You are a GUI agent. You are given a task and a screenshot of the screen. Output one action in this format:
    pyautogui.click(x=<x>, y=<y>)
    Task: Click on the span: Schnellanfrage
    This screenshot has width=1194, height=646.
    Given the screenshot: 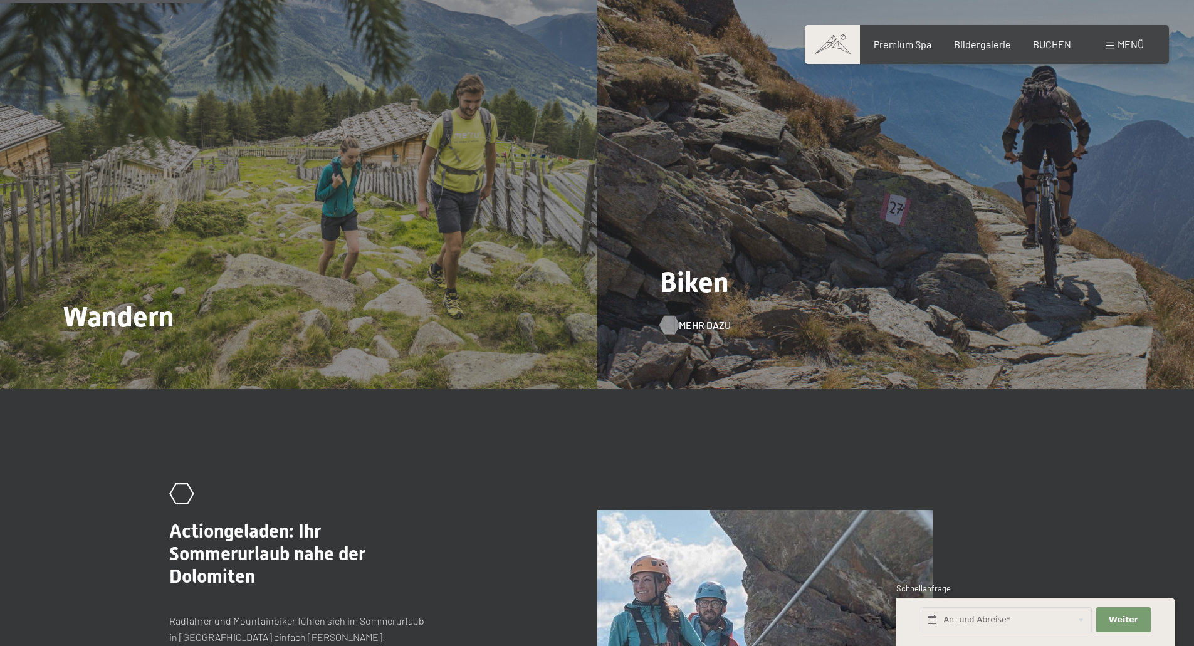 What is the action you would take?
    pyautogui.click(x=924, y=589)
    